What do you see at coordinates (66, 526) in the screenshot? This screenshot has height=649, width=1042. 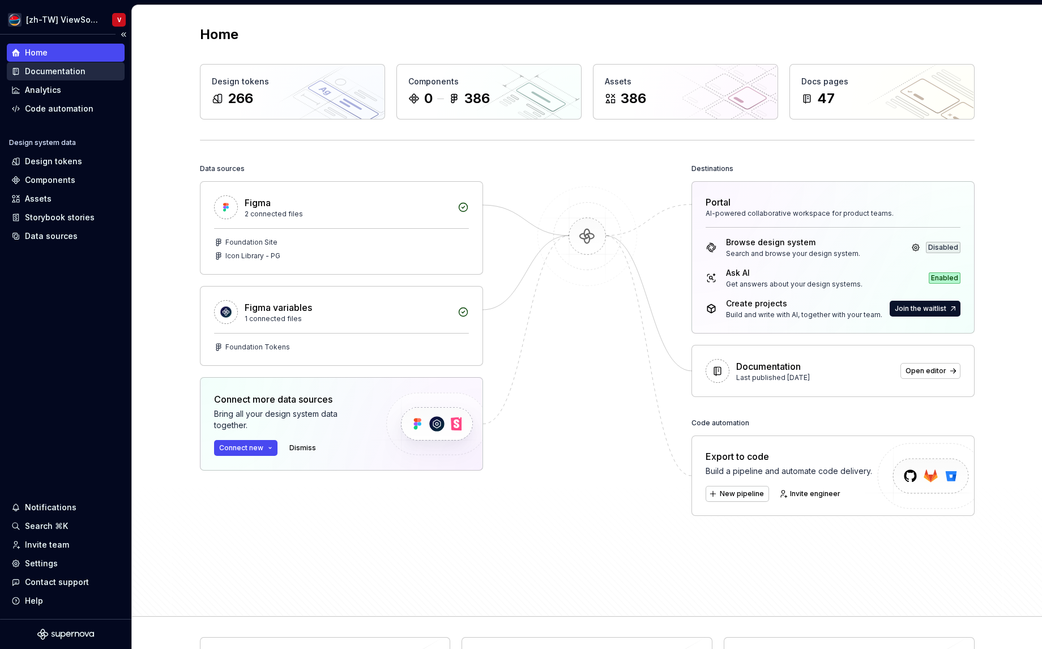 I see `button: Search ⌘K` at bounding box center [66, 526].